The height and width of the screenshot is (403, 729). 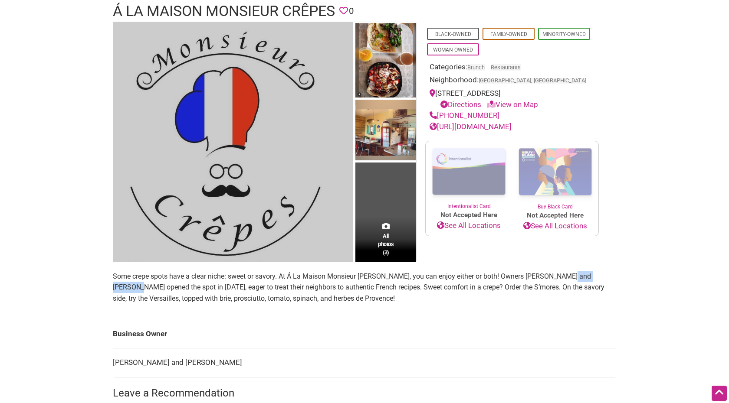 What do you see at coordinates (719, 393) in the screenshot?
I see `div: Scroll Back to Top` at bounding box center [719, 393].